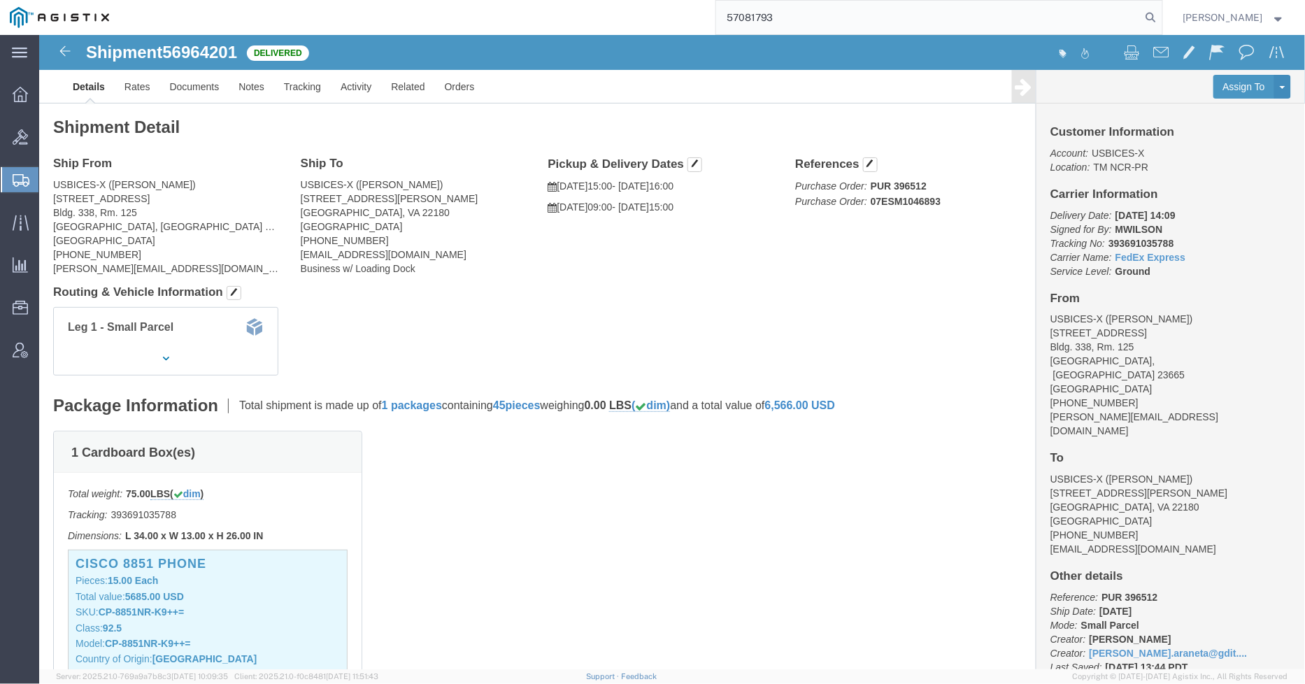  Describe the element at coordinates (306, 676) in the screenshot. I see `span: Client: 2025.21.0-f0c8481` at that location.